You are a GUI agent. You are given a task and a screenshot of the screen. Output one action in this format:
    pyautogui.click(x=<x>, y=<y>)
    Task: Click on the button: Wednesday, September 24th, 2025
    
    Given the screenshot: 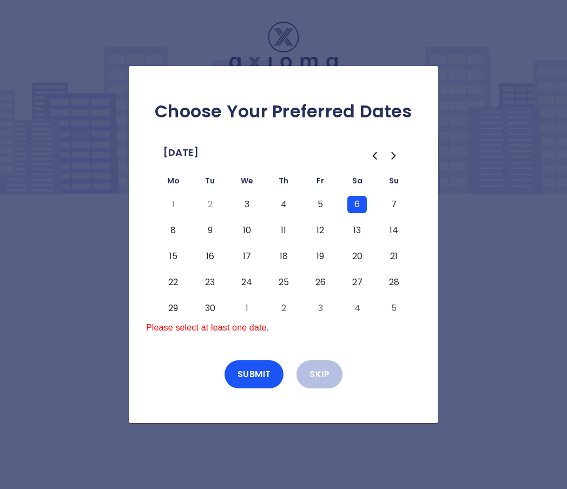 What is the action you would take?
    pyautogui.click(x=247, y=282)
    